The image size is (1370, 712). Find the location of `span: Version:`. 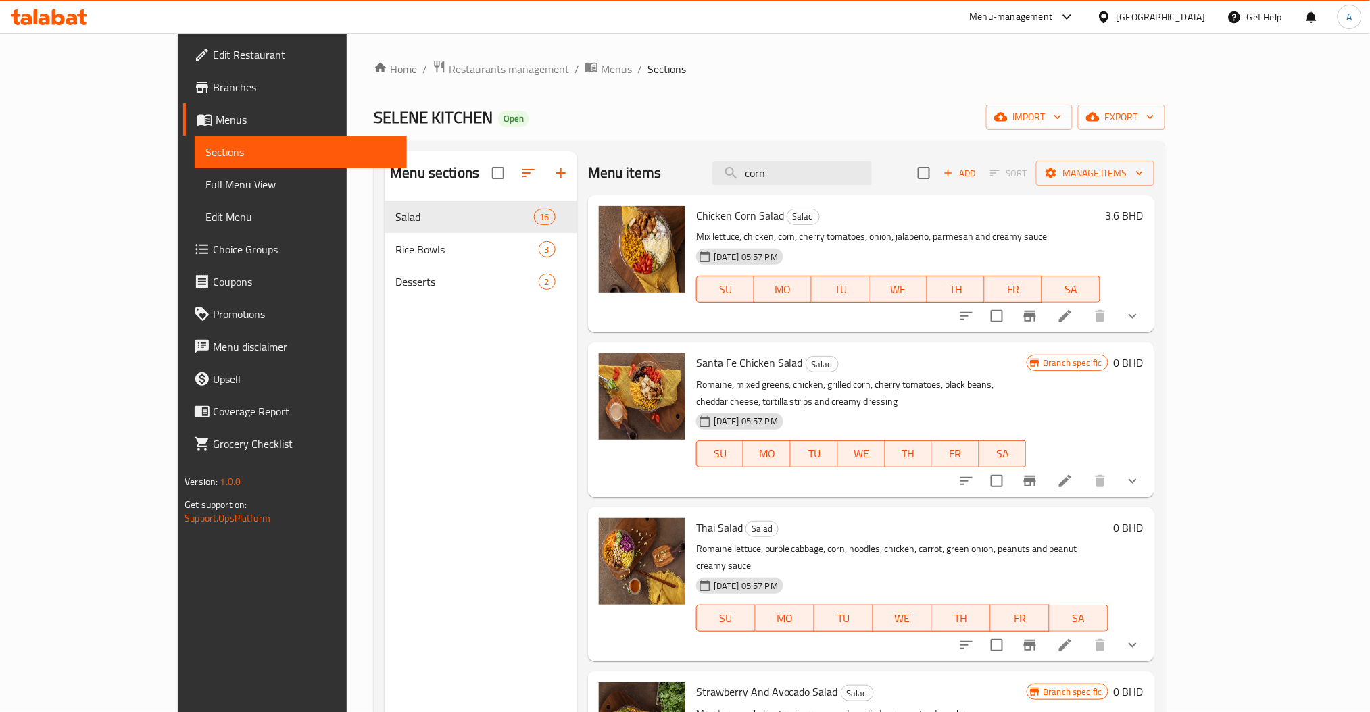

span: Version: is located at coordinates (201, 482).